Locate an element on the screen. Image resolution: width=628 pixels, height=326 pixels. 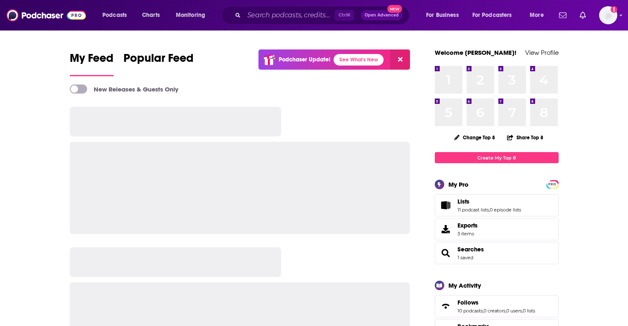
span: For Podcasters is located at coordinates (492, 15).